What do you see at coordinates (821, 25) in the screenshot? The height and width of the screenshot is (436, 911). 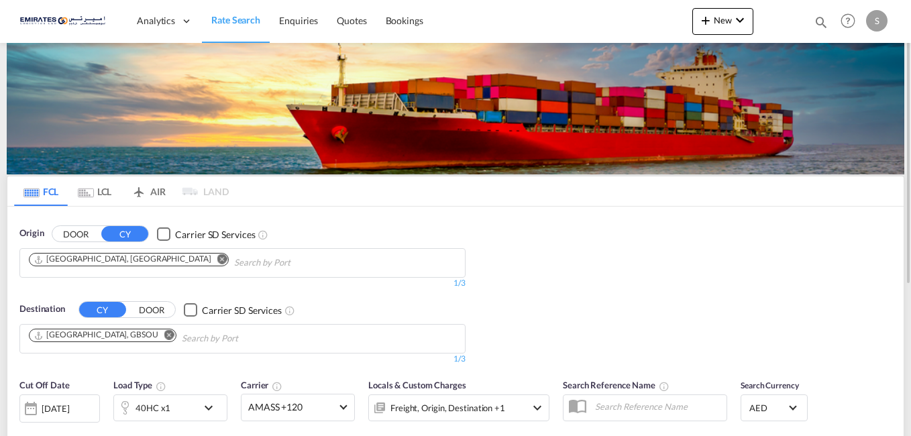 I see `div: icon-magnify` at bounding box center [821, 25].